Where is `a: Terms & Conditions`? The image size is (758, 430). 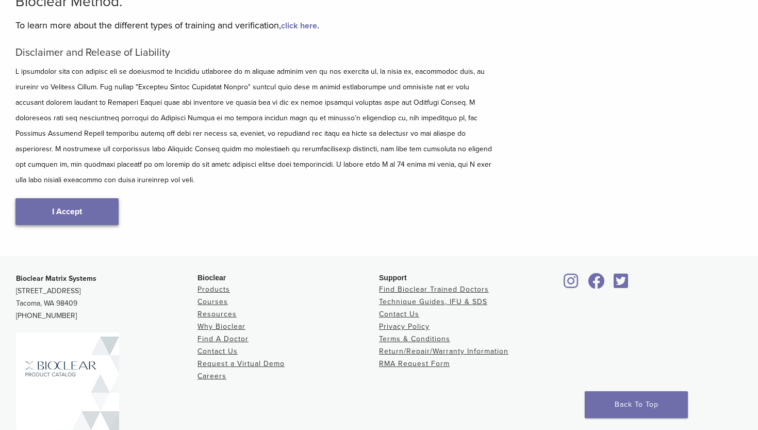 a: Terms & Conditions is located at coordinates (415, 338).